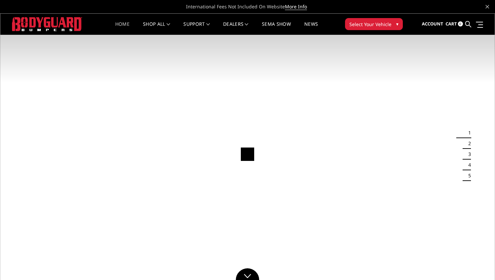 This screenshot has width=495, height=280. I want to click on a: SEMA Show, so click(276, 28).